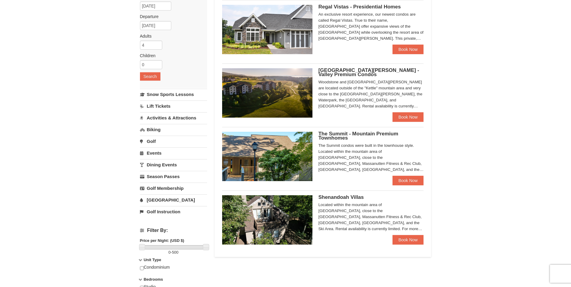  I want to click on a: Golf Instruction, so click(173, 212).